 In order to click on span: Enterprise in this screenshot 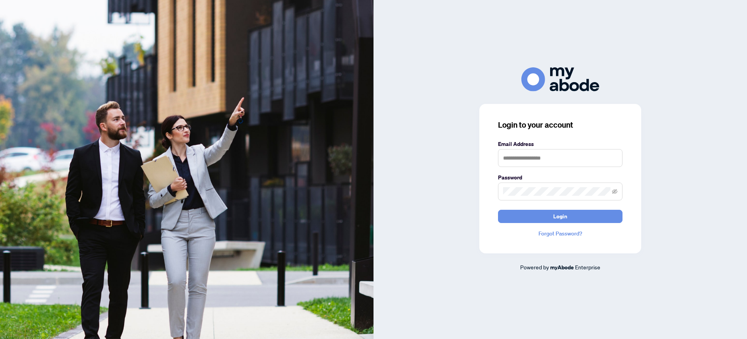, I will do `click(587, 267)`.